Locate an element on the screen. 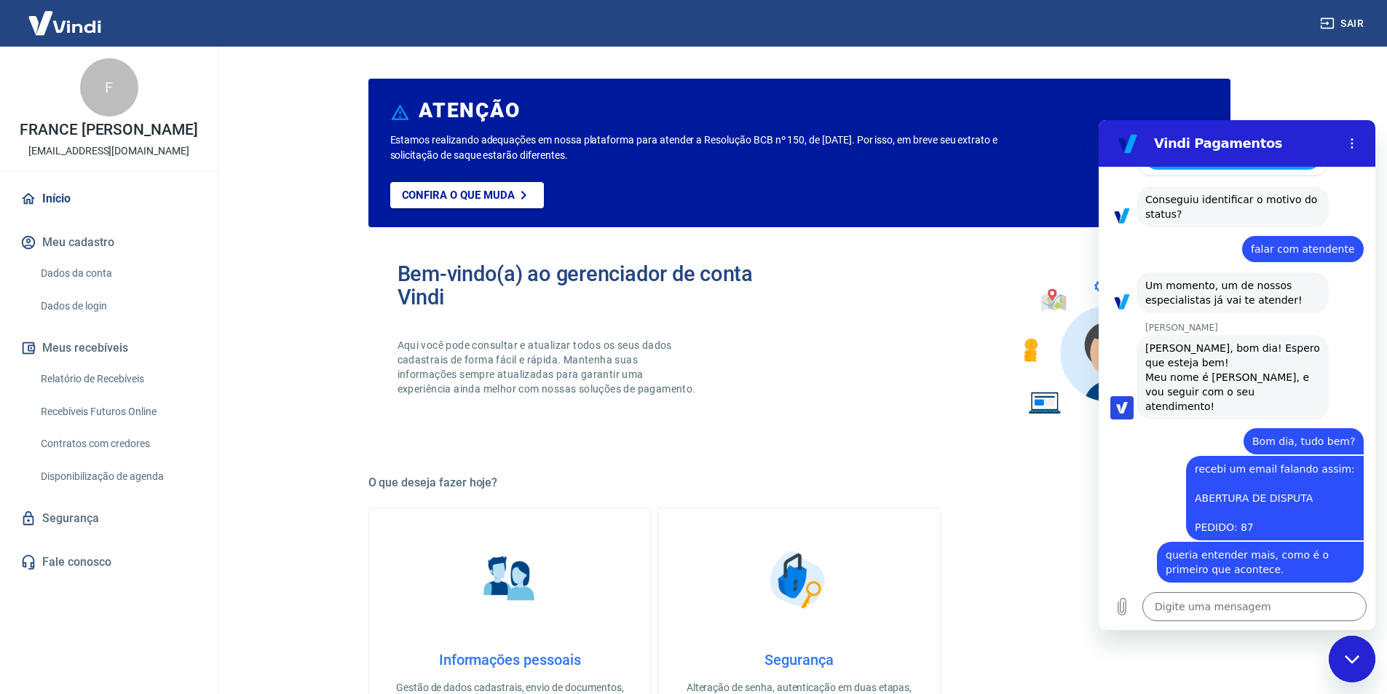 The image size is (1387, 694). button: Meus recebíveis is located at coordinates (108, 348).